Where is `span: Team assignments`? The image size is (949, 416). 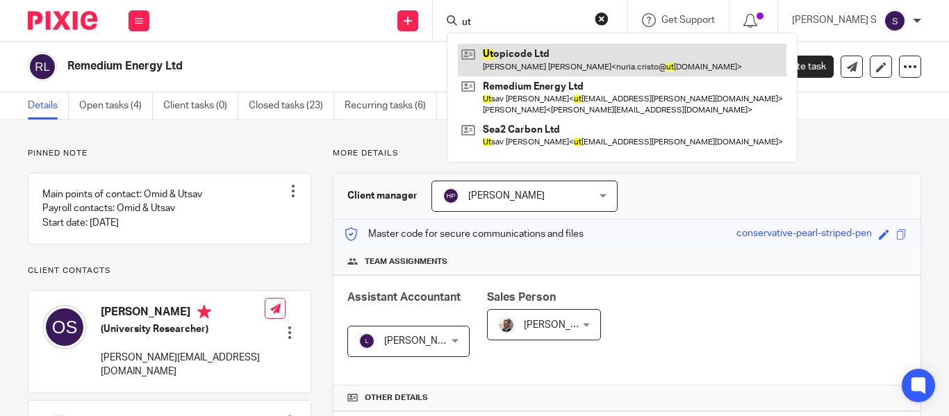 span: Team assignments is located at coordinates (406, 262).